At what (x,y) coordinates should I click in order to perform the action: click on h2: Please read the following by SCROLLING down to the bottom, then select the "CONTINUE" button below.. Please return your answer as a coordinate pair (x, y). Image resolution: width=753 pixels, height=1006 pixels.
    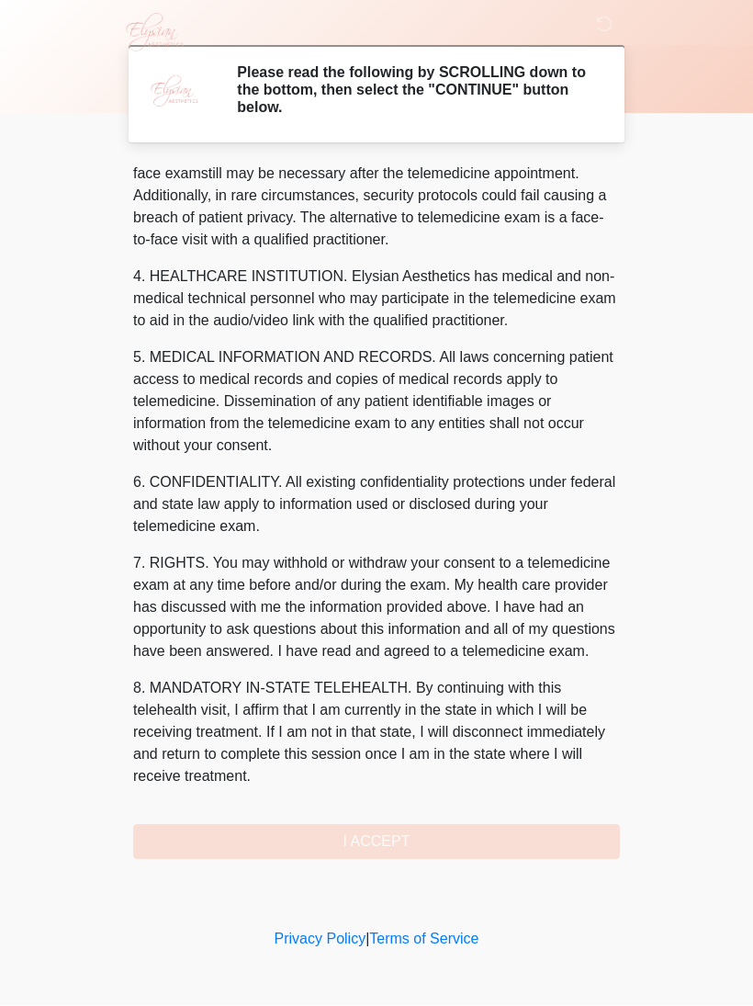
    Looking at the image, I should click on (414, 91).